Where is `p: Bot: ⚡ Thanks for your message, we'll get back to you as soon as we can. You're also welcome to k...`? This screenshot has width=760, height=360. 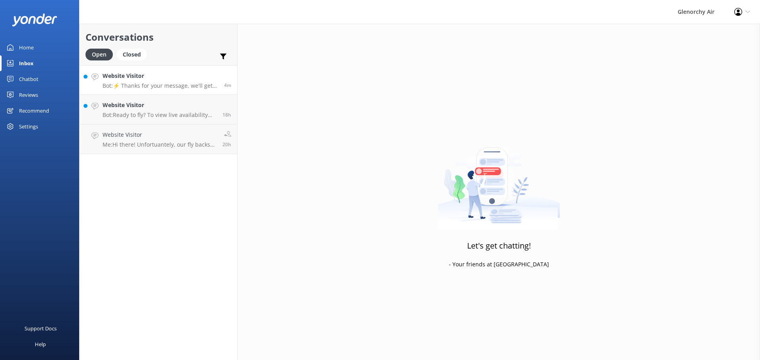 p: Bot: ⚡ Thanks for your message, we'll get back to you as soon as we can. You're also welcome to k... is located at coordinates (160, 86).